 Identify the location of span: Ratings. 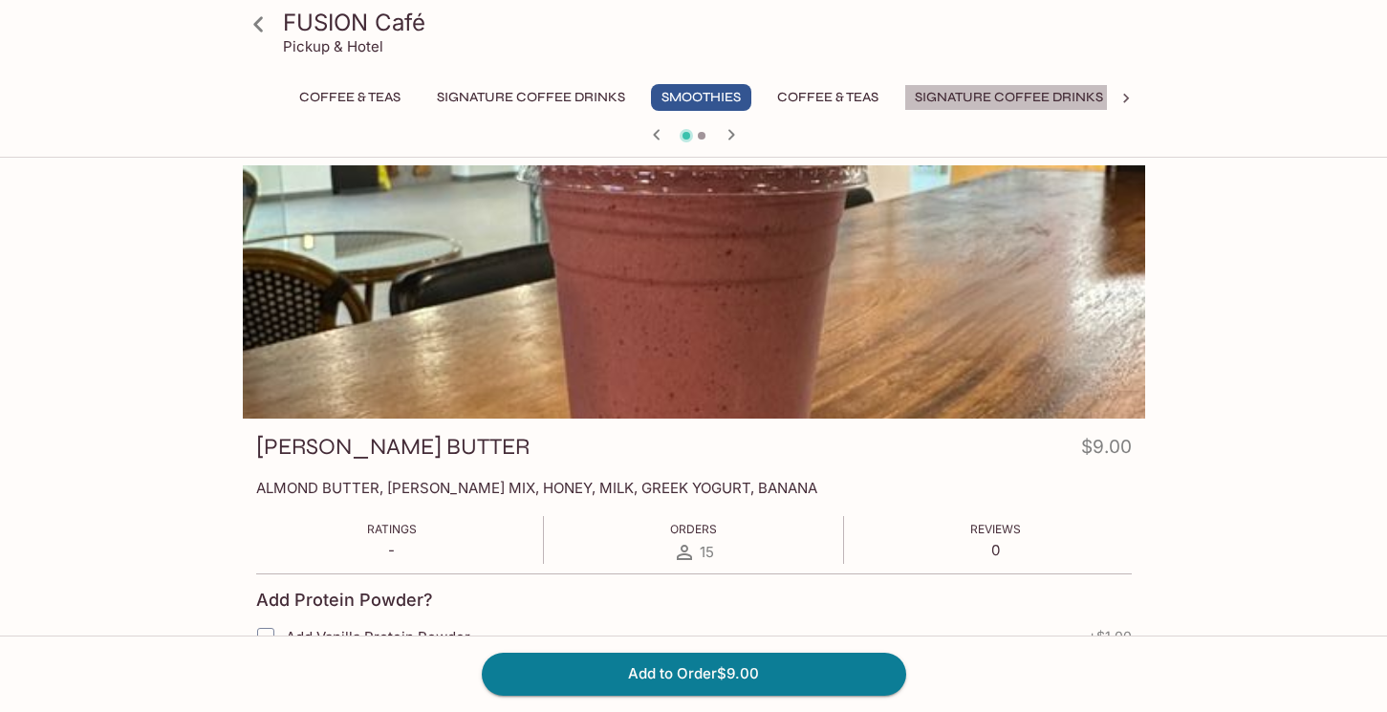
(392, 528).